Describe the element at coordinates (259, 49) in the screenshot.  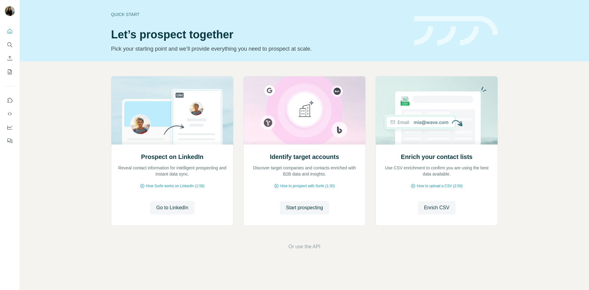
I see `p: Pick your starting point and we’ll provide everything you need to prospect at scale.` at that location.